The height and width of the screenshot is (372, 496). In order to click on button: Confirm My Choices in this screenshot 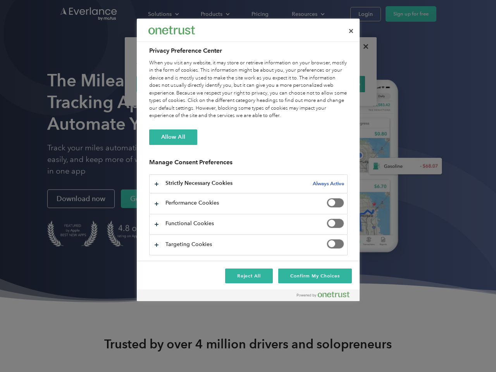, I will do `click(314, 276)`.